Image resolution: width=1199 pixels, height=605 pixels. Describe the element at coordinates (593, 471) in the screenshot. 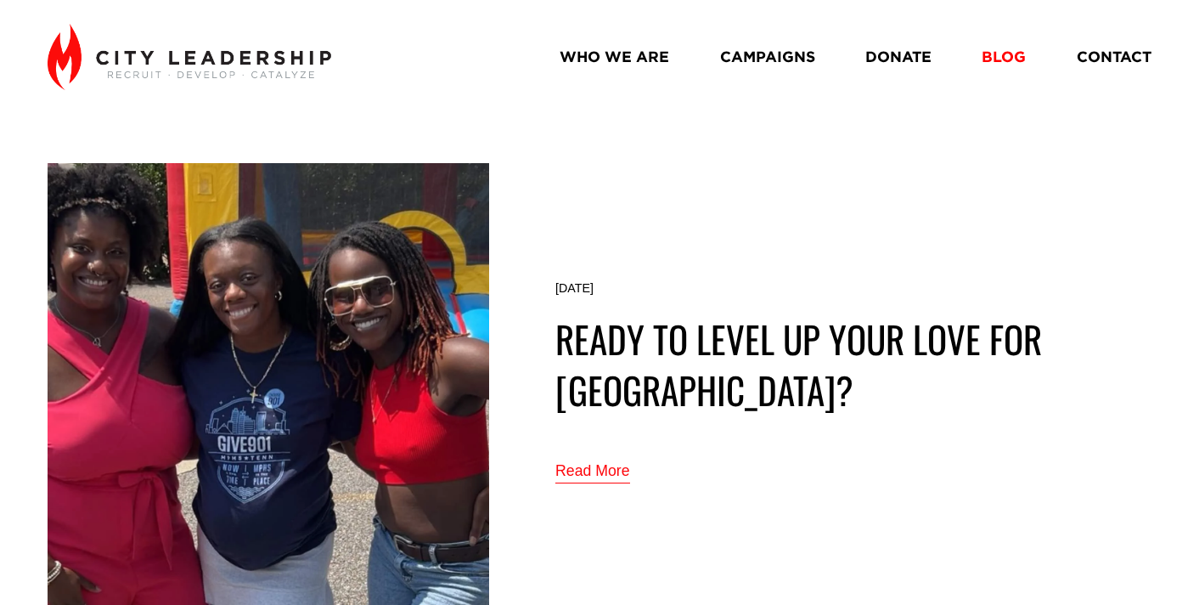

I see `a: Read More` at that location.